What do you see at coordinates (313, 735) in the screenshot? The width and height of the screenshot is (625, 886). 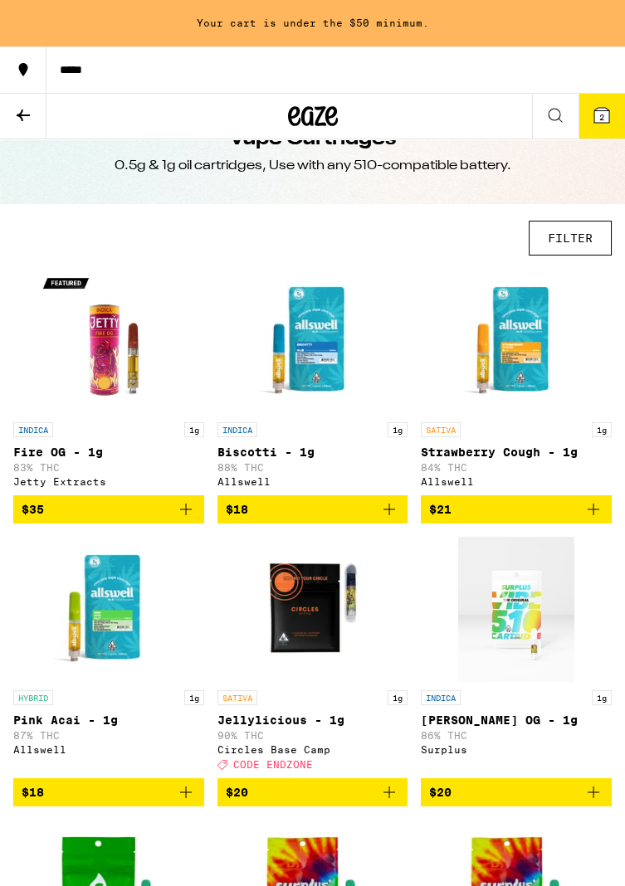 I see `p: 90% THC` at bounding box center [313, 735].